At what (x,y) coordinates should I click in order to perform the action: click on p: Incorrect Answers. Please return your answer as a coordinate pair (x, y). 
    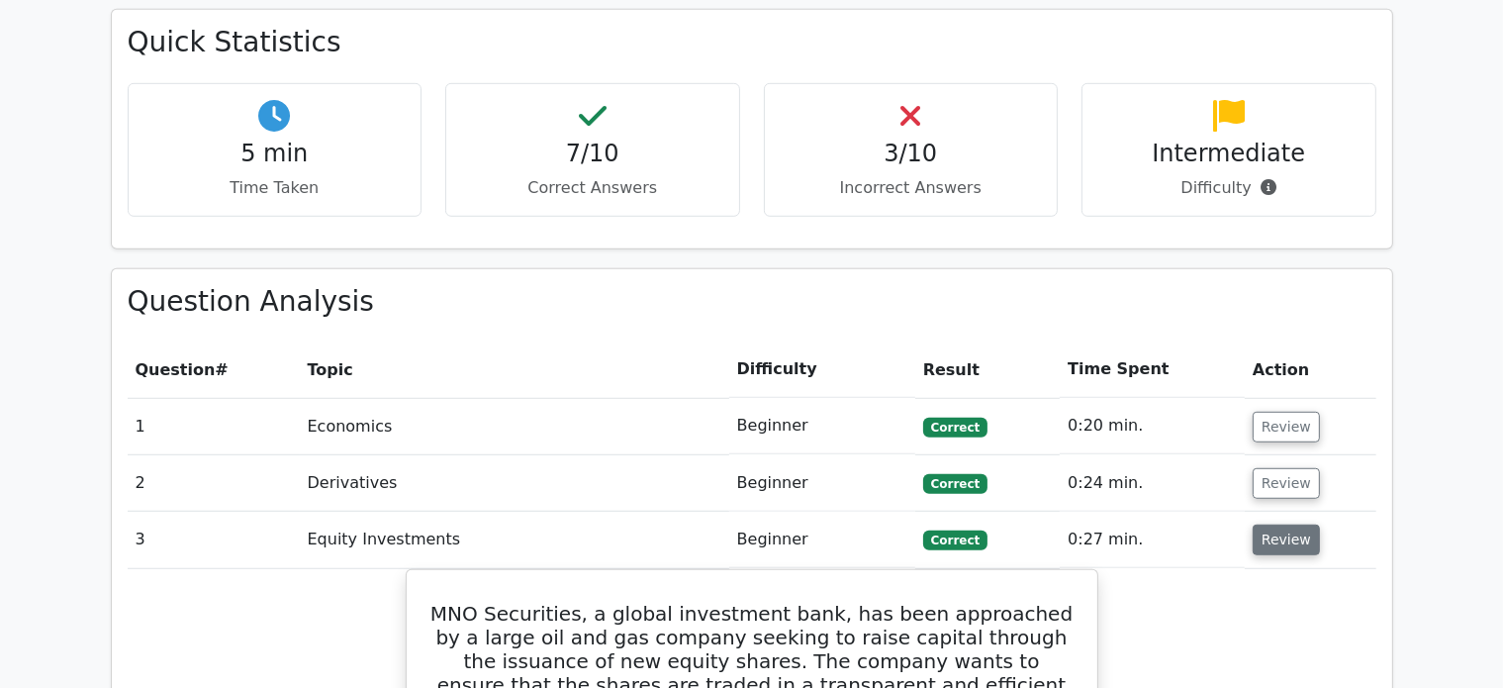
    Looking at the image, I should click on (911, 188).